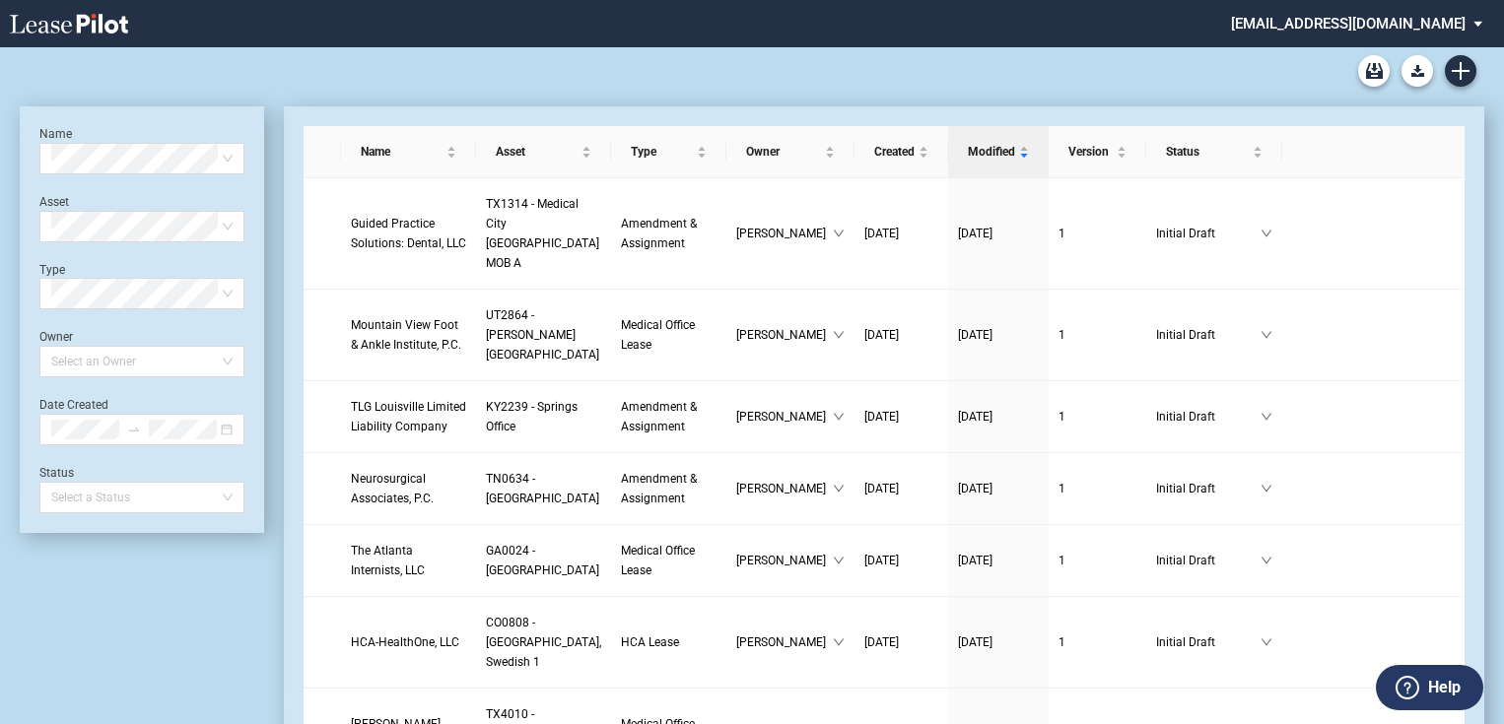  I want to click on span: Mountain View Foot & Ankle Institute, P.C., so click(406, 335).